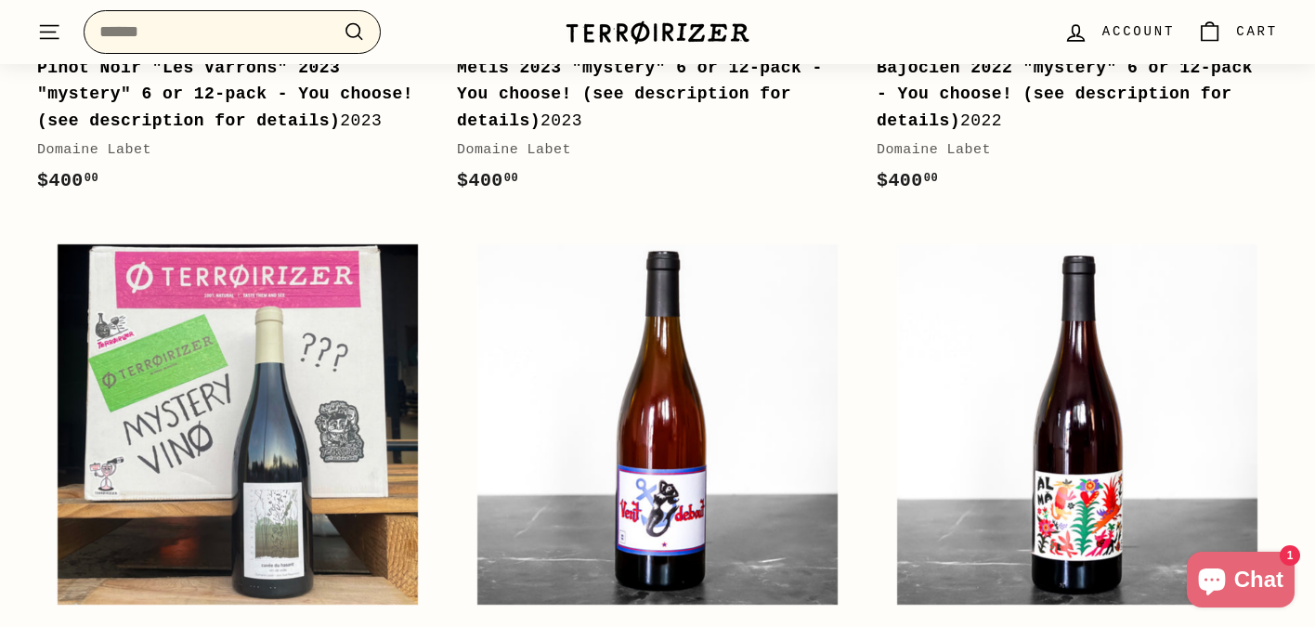 The width and height of the screenshot is (1315, 627). I want to click on b: Métis 2023 "mystery" 6 or 12-pack - You choose! (see description for details), so click(640, 95).